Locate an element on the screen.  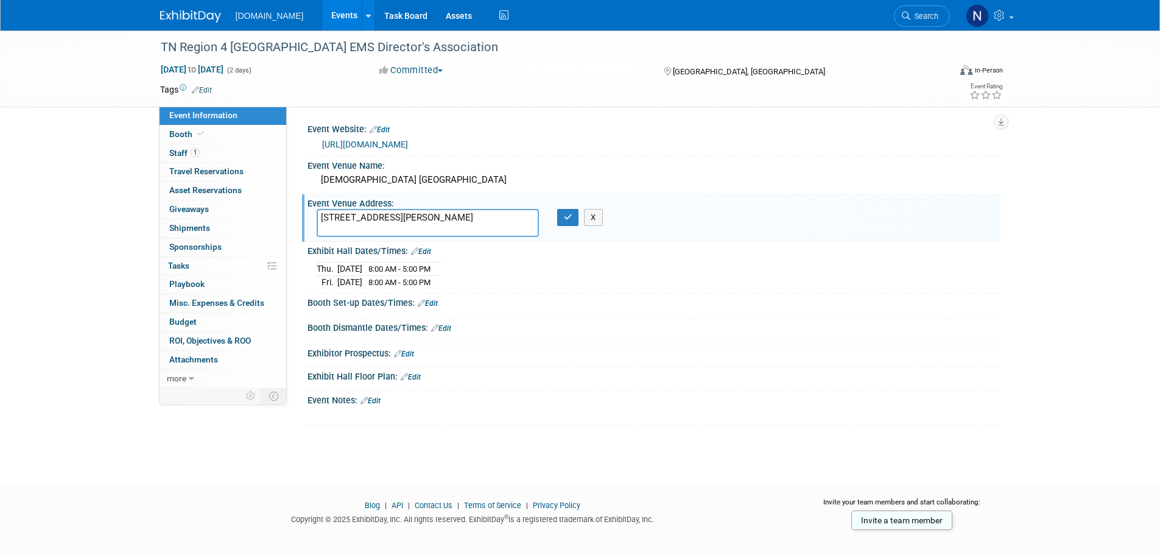
a: Shipments is located at coordinates (223, 228).